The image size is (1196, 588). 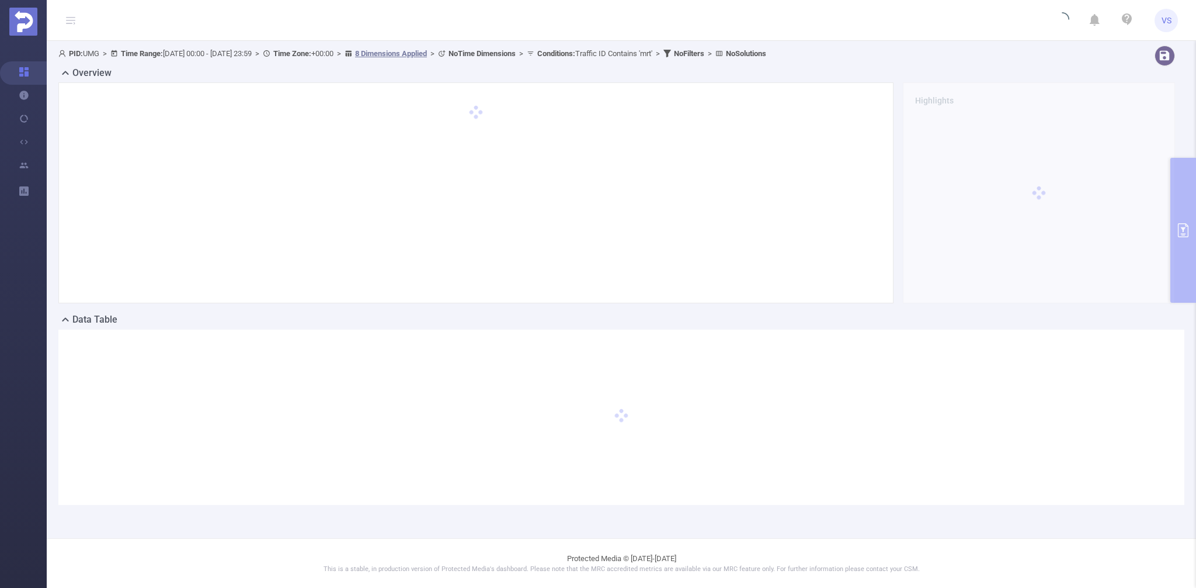 I want to click on b: No Time Dimensions, so click(x=482, y=53).